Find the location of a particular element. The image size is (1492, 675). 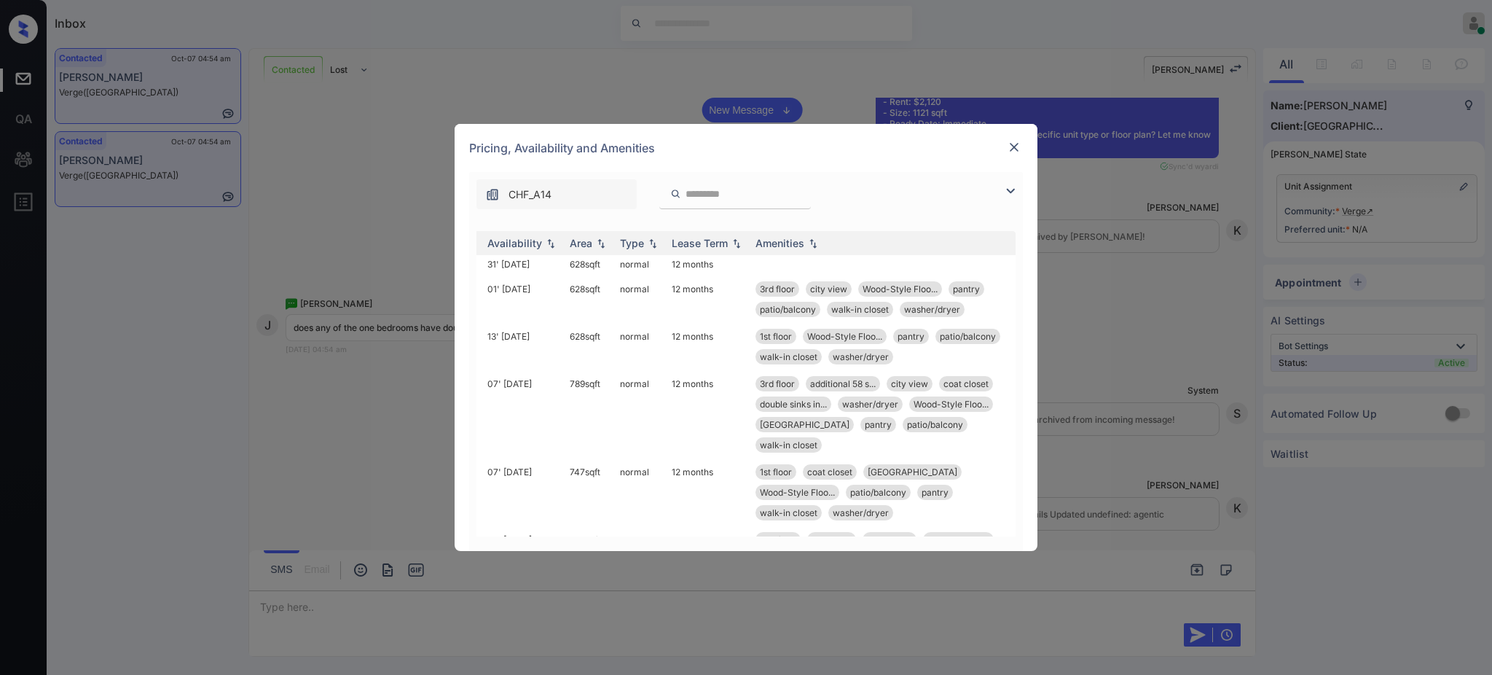

span: double sinks in... is located at coordinates (793, 404).